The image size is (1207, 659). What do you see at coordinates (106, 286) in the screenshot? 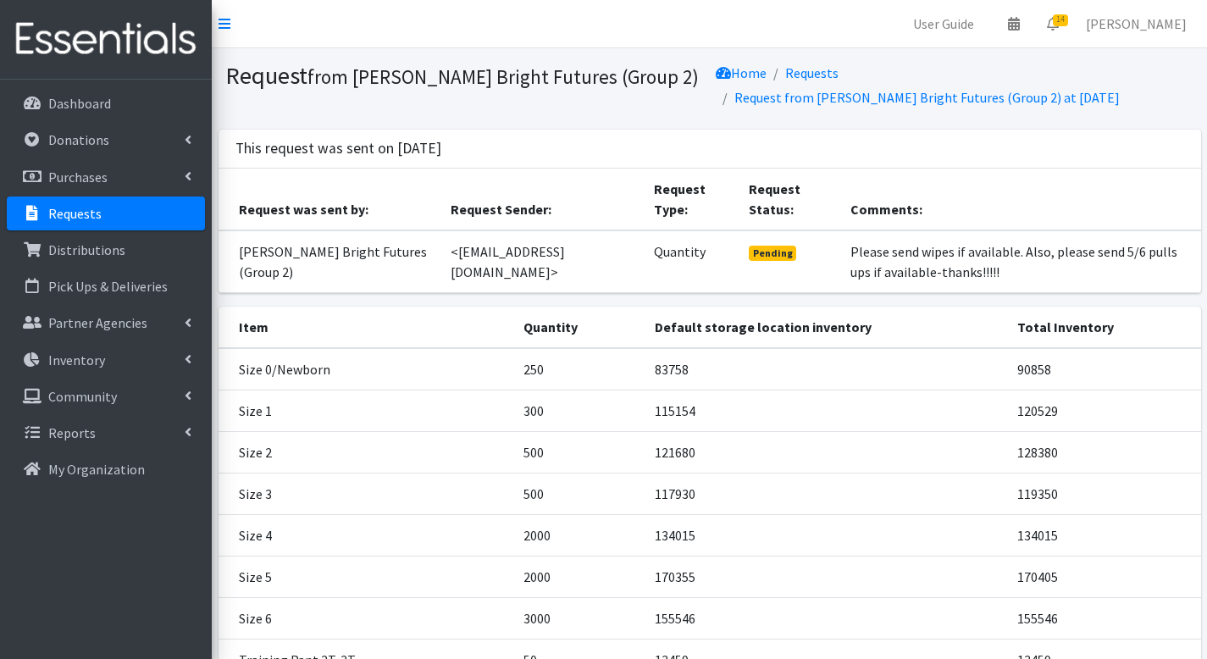
I see `a: Pick Ups & Deliveries` at bounding box center [106, 286].